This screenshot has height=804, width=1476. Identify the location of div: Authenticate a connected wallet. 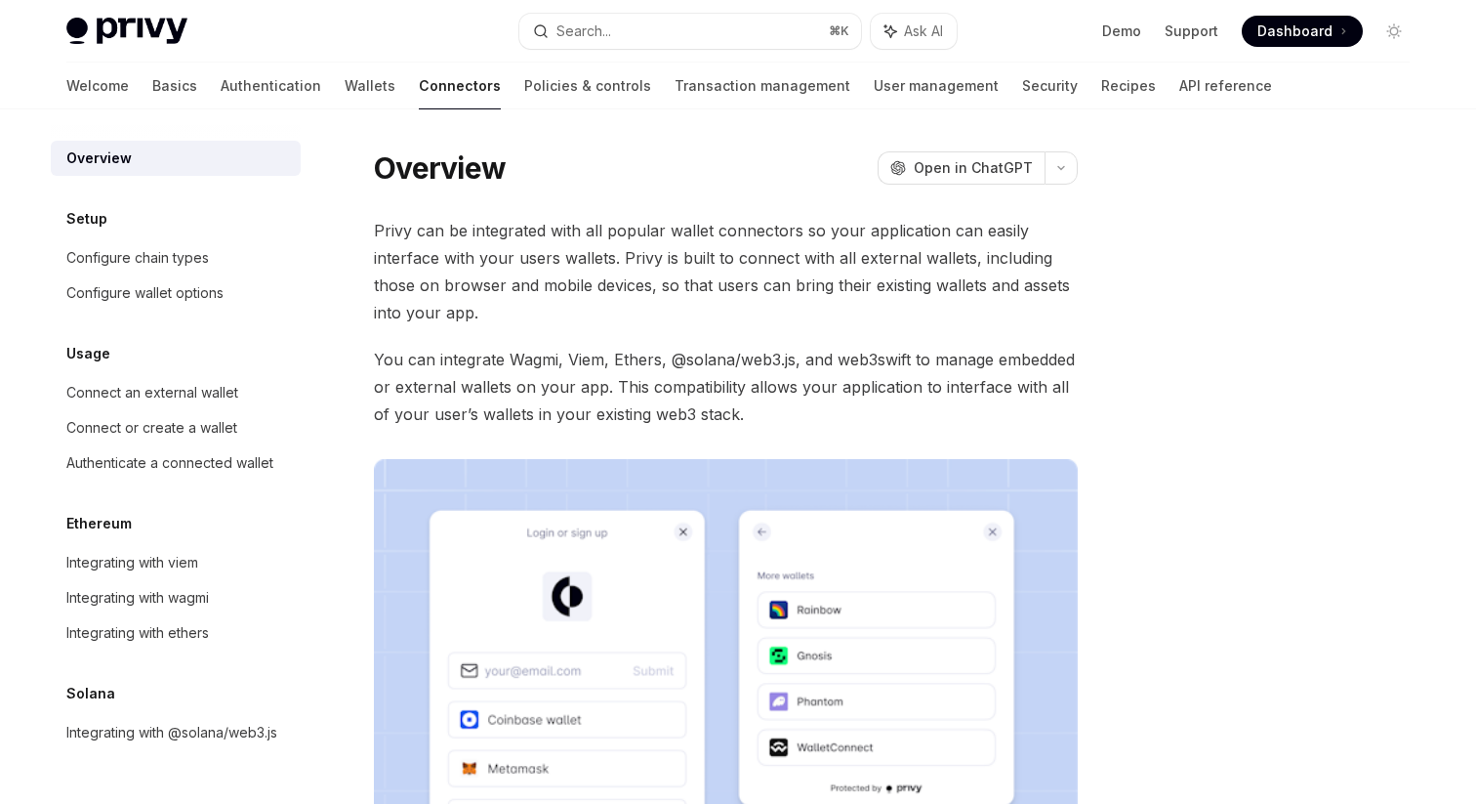
(170, 463).